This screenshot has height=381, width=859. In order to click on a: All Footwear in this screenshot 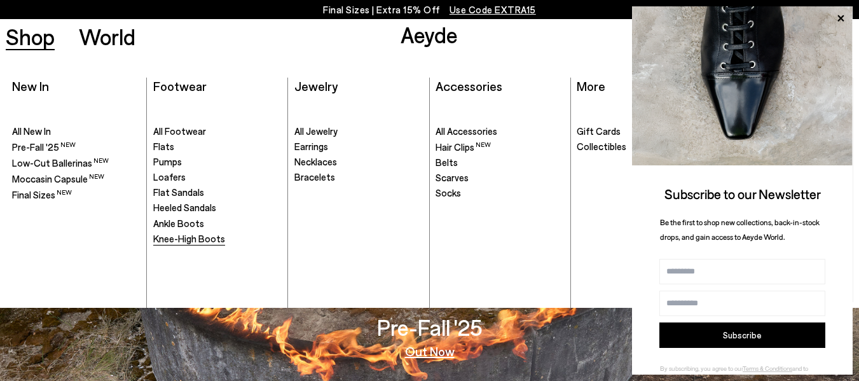, I will do `click(217, 132)`.